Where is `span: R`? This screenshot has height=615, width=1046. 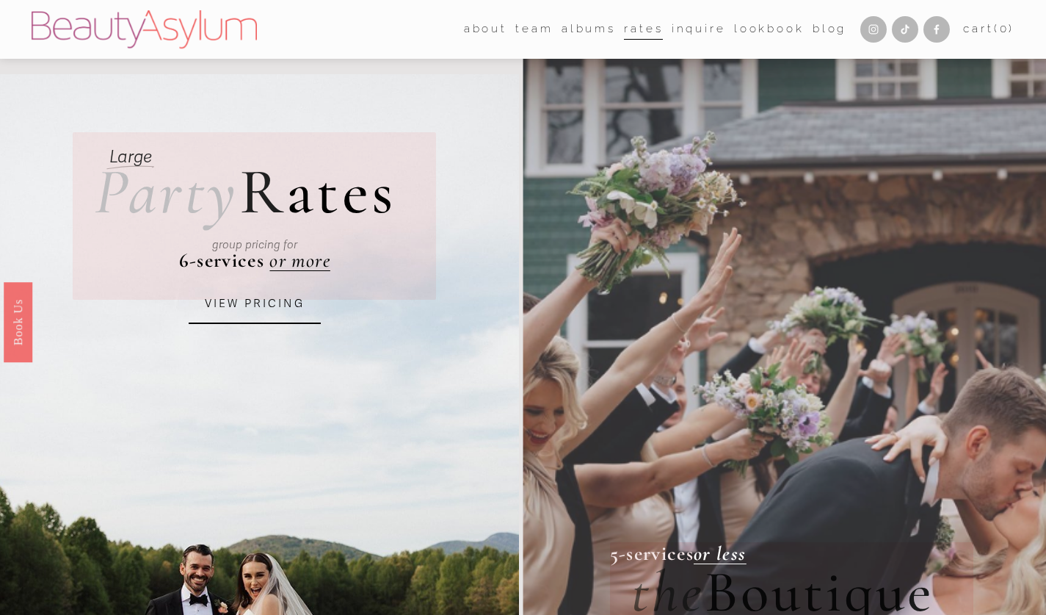 span: R is located at coordinates (263, 192).